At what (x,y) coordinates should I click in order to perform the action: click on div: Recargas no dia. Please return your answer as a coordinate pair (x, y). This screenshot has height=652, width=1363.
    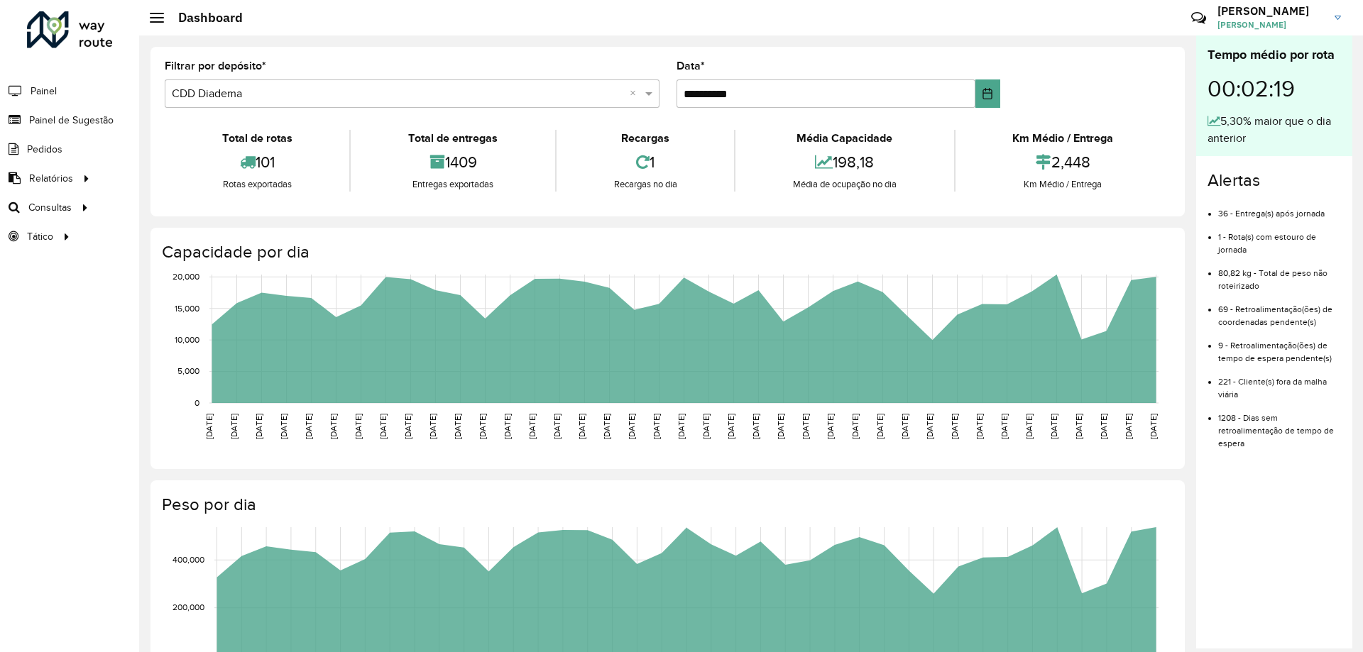
    Looking at the image, I should click on (645, 185).